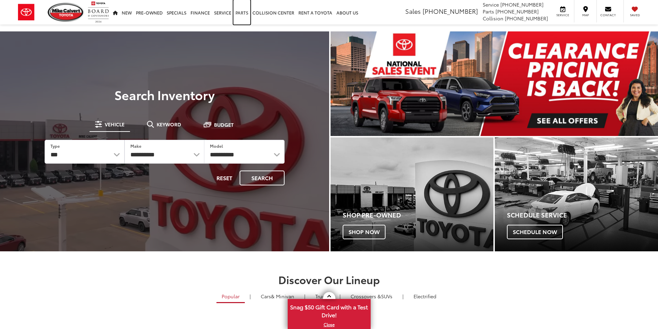 The image size is (658, 329). What do you see at coordinates (136, 146) in the screenshot?
I see `label: Make` at bounding box center [136, 146].